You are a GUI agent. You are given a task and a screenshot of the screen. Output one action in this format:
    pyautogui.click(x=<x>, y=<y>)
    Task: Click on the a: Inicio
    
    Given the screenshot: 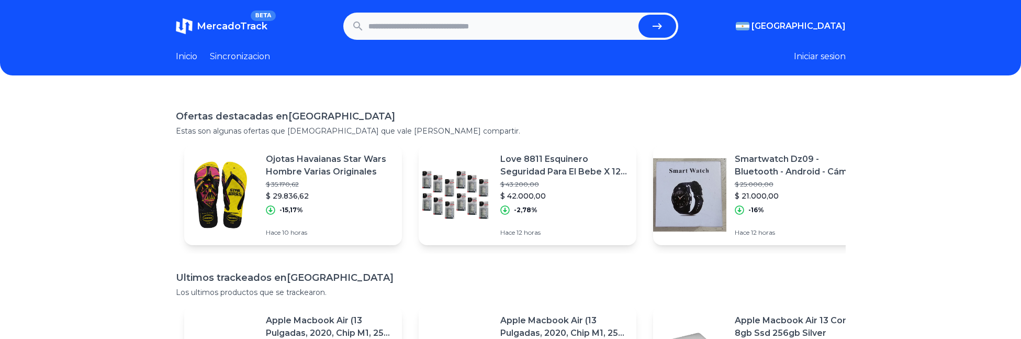 What is the action you would take?
    pyautogui.click(x=186, y=57)
    